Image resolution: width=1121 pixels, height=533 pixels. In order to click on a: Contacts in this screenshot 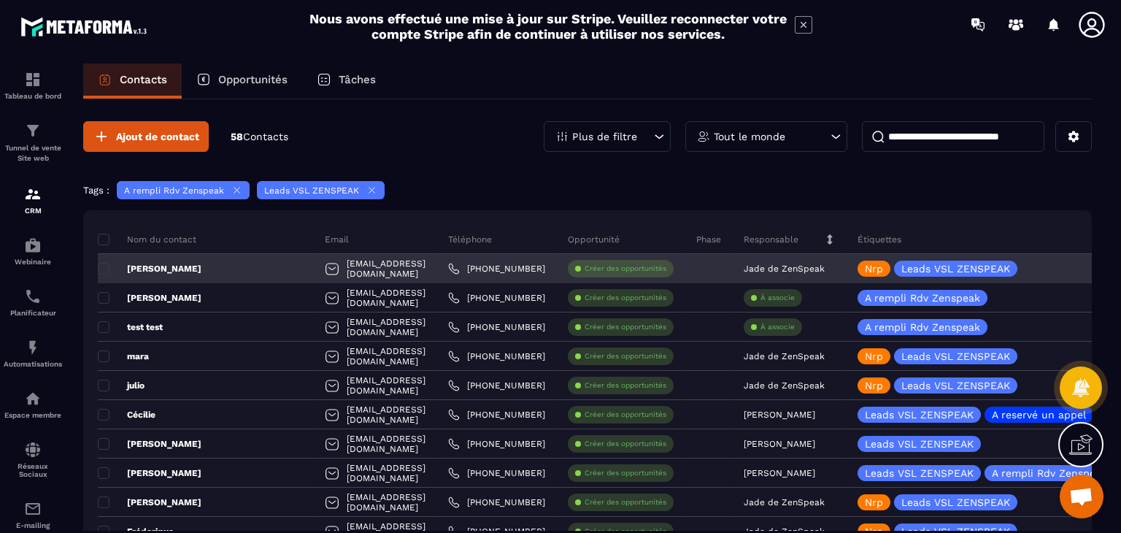, I will do `click(132, 81)`.